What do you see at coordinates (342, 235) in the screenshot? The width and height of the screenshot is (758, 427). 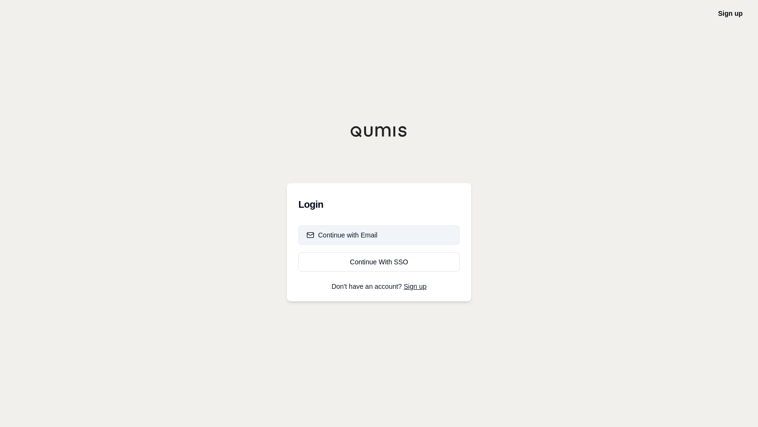 I see `div: Continue with Email` at bounding box center [342, 235].